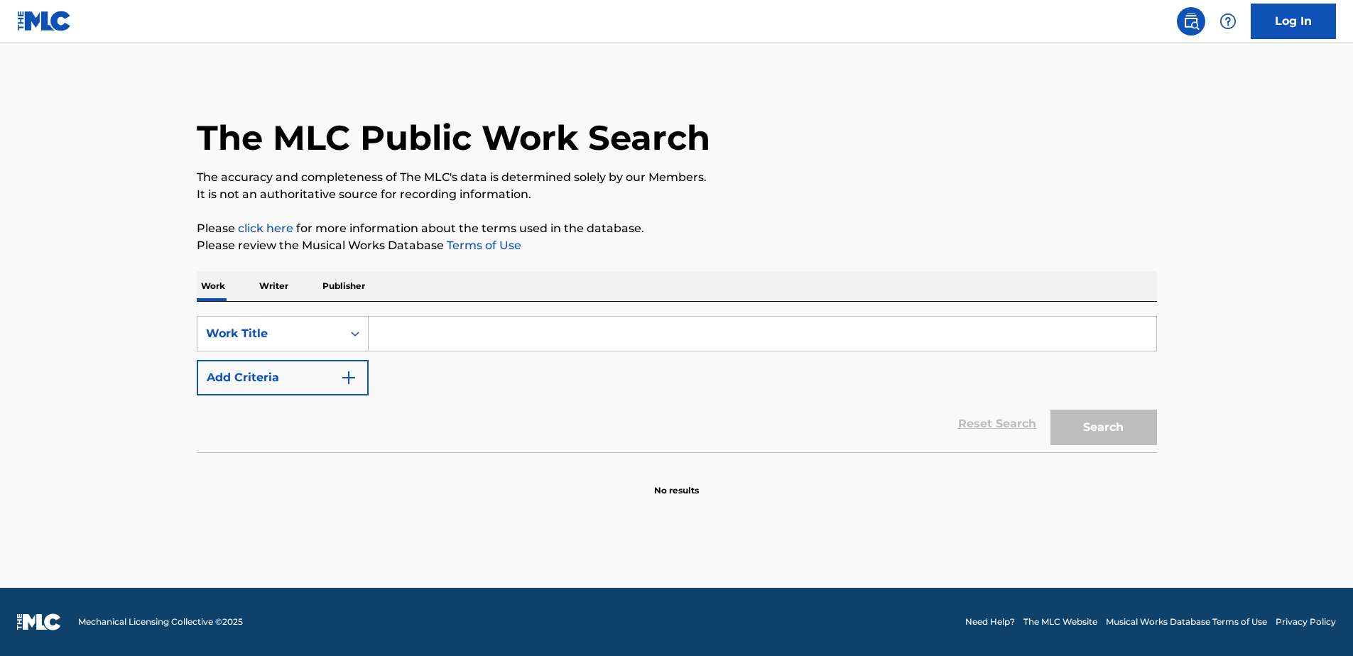 Image resolution: width=1353 pixels, height=656 pixels. I want to click on a: click here, so click(266, 228).